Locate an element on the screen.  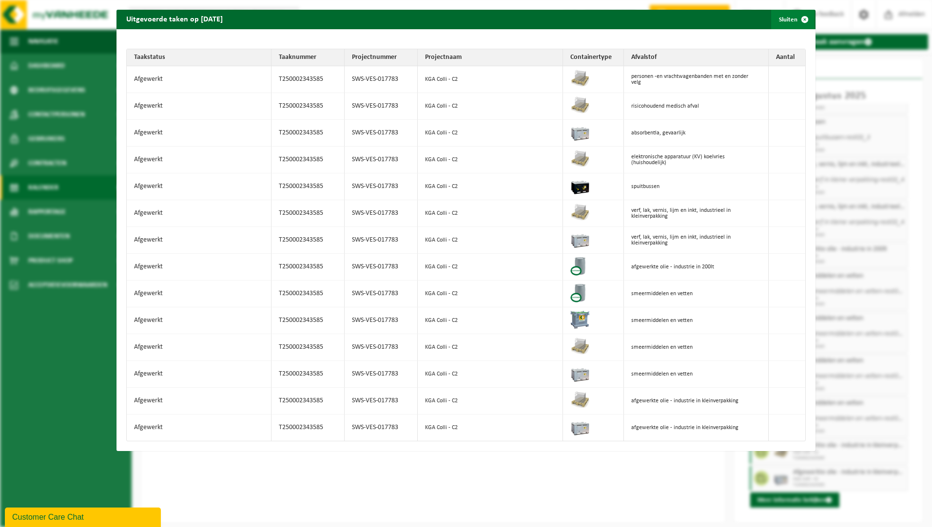
th: Taaknummer is located at coordinates (308, 58).